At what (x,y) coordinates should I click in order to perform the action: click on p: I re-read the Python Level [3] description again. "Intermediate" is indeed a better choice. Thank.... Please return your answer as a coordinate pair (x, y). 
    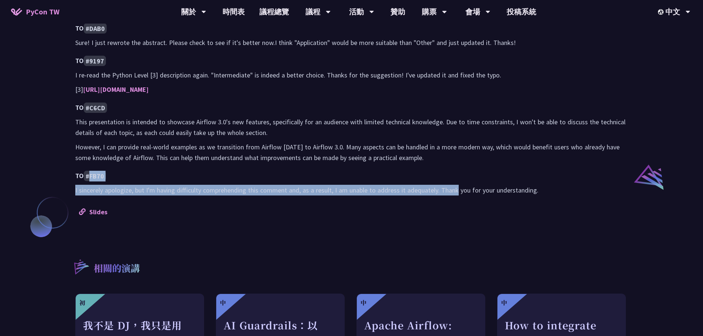
    Looking at the image, I should click on (351, 75).